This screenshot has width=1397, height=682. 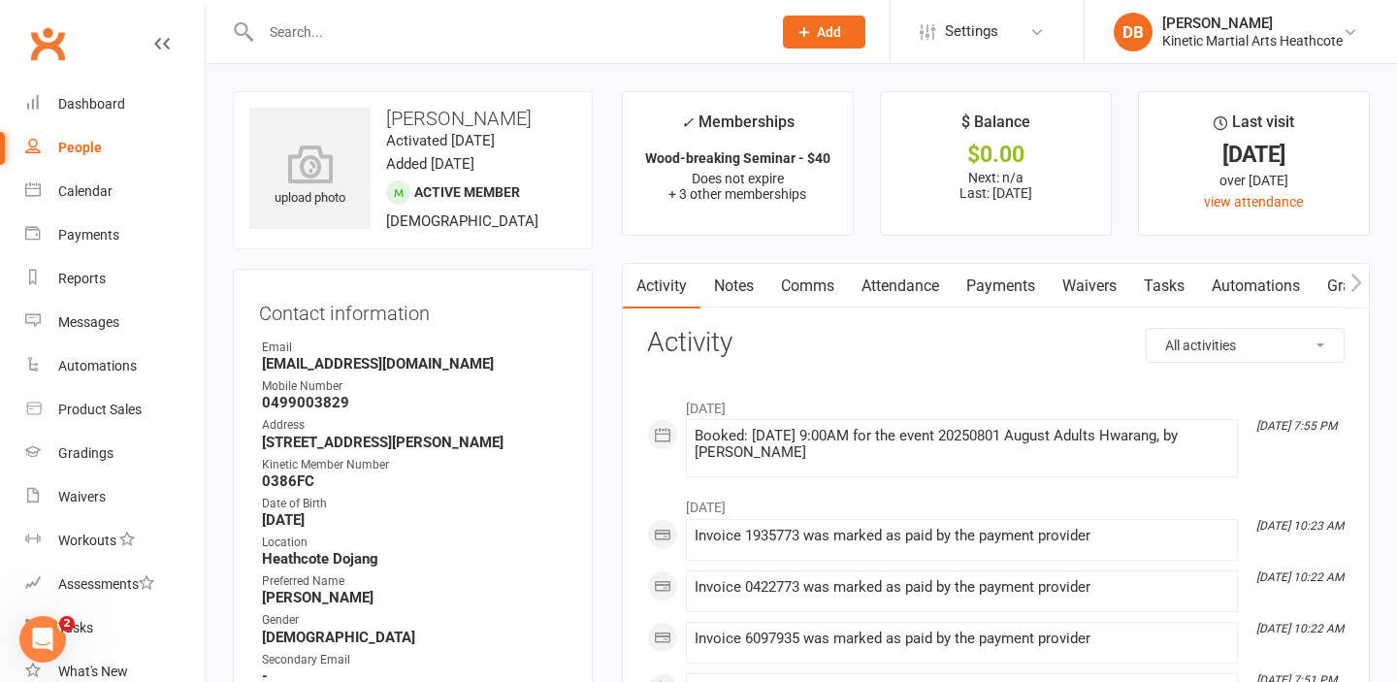 What do you see at coordinates (100, 409) in the screenshot?
I see `div: Product Sales` at bounding box center [100, 409].